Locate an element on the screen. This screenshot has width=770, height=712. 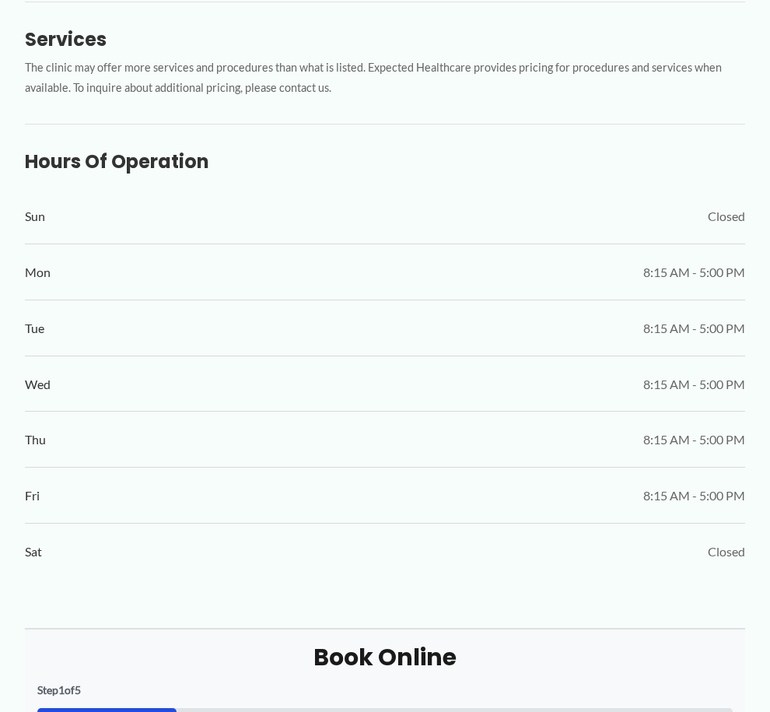
span: 5 is located at coordinates (78, 689).